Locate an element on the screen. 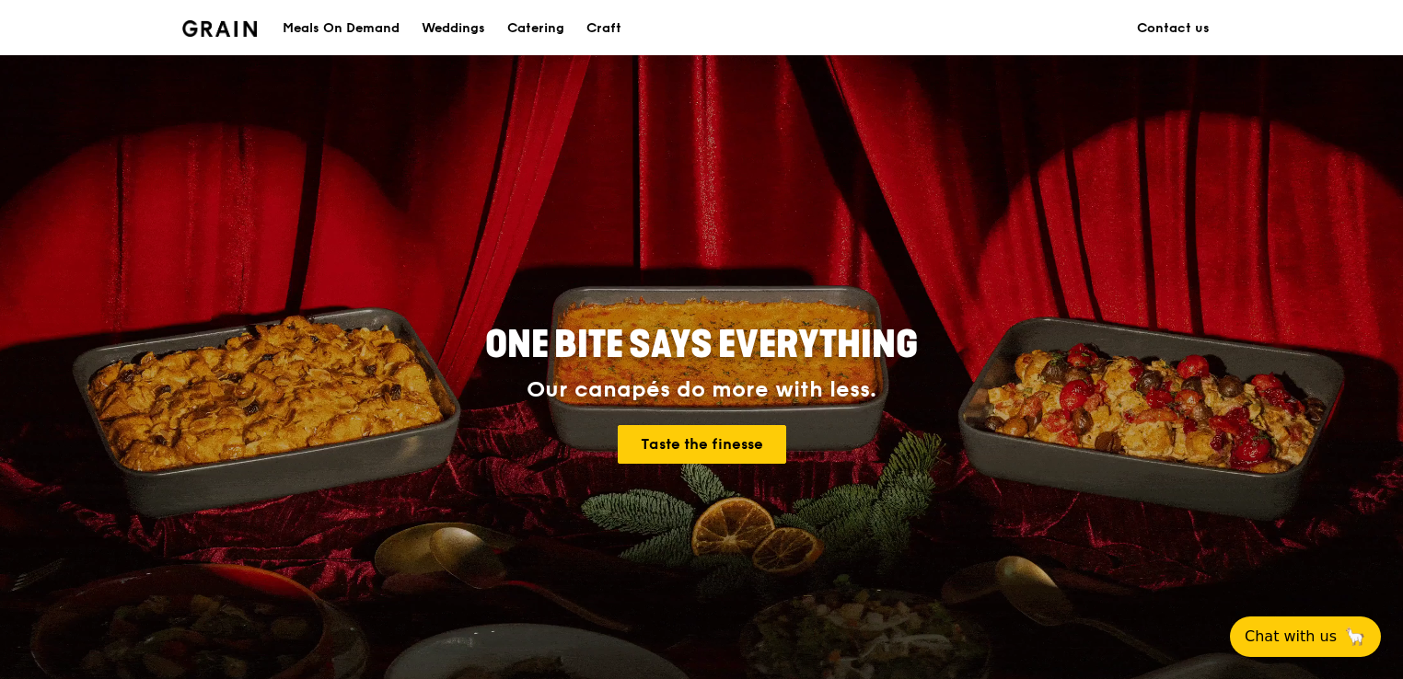  span: Chat with us is located at coordinates (1291, 637).